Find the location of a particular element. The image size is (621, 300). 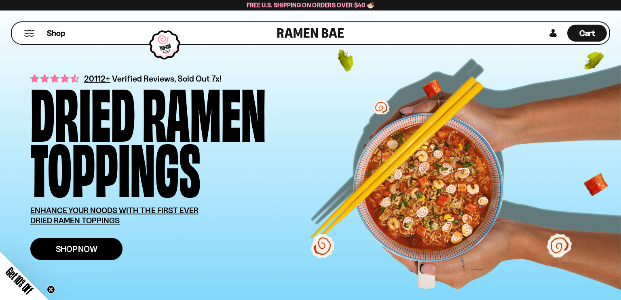

div: Toppings is located at coordinates (115, 166).